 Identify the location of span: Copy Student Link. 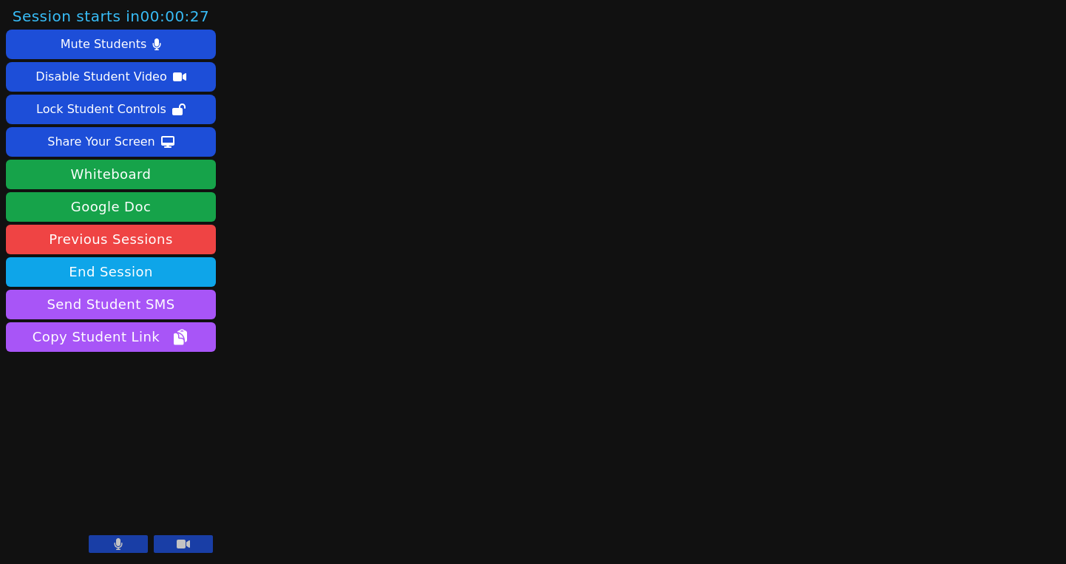
(111, 337).